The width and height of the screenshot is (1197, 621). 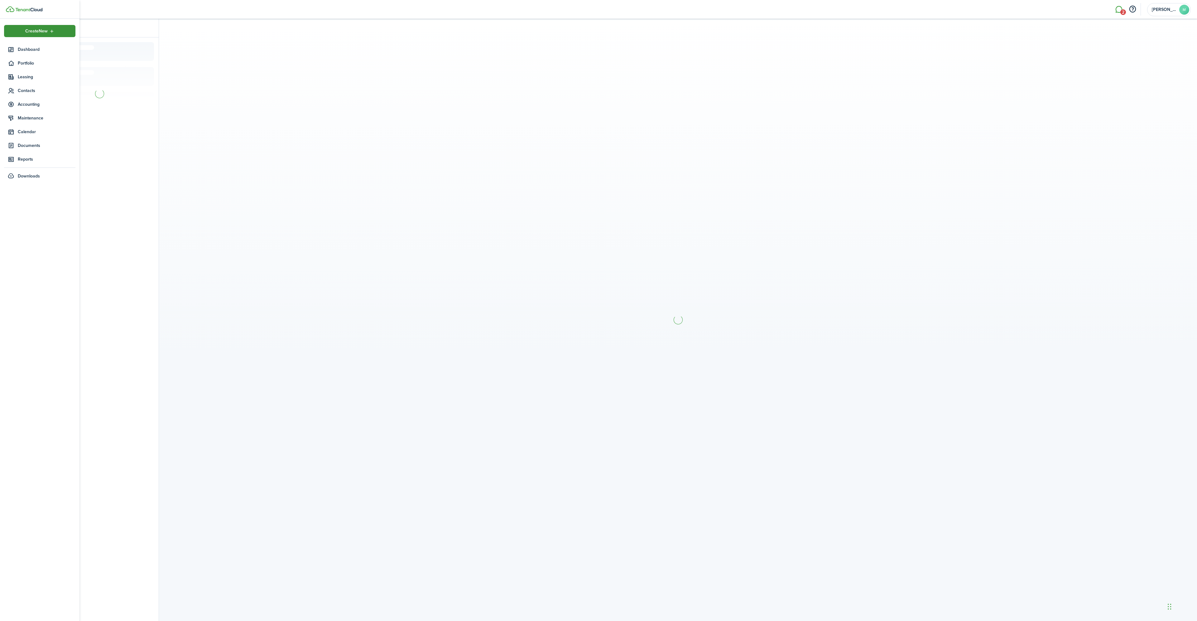 I want to click on div: Drag, so click(x=1170, y=606).